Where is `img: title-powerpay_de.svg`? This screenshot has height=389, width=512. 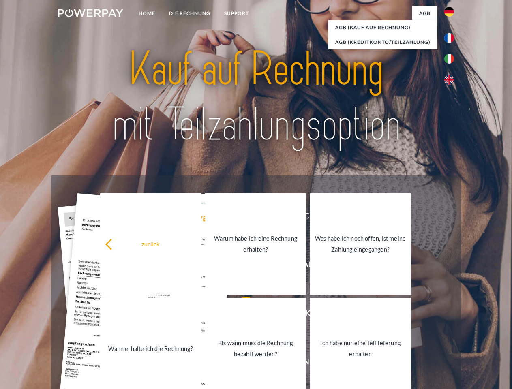
img: title-powerpay_de.svg is located at coordinates (256, 97).